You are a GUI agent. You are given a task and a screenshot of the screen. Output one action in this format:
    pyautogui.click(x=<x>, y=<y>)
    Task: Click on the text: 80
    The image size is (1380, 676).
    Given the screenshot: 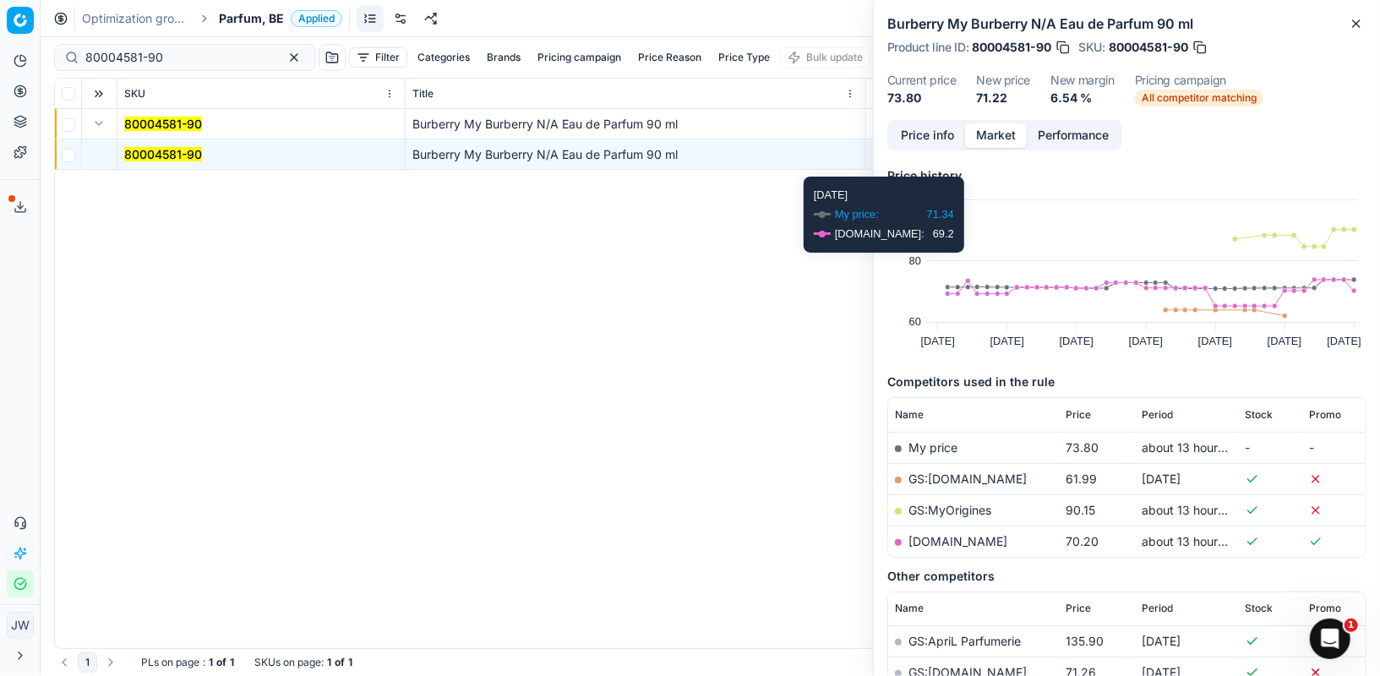 What is the action you would take?
    pyautogui.click(x=915, y=260)
    